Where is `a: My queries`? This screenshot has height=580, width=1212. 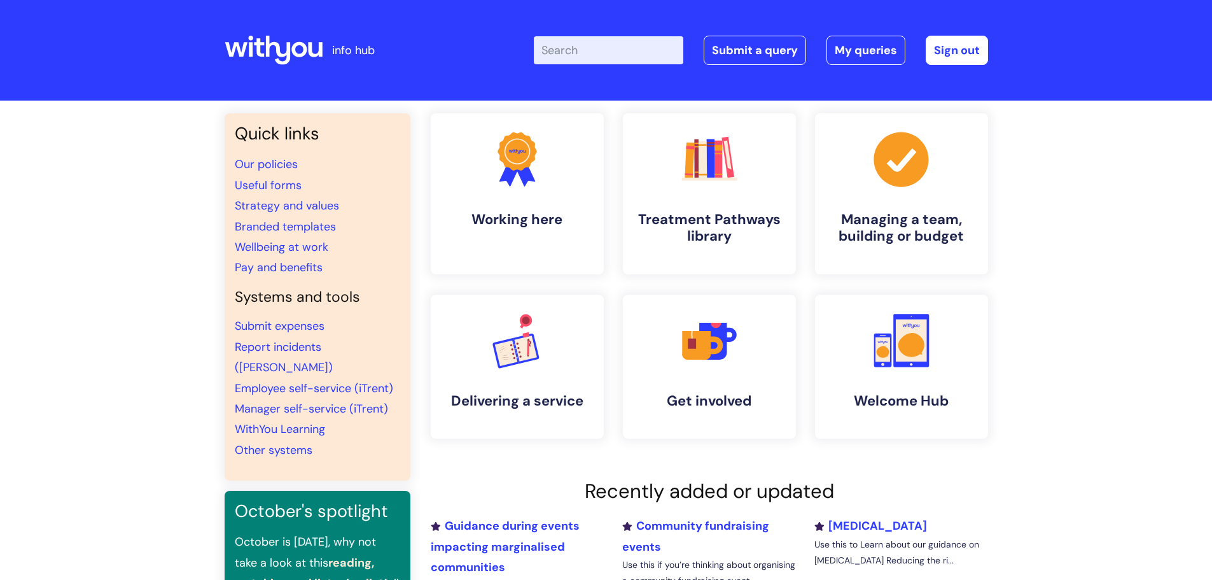
a: My queries is located at coordinates (866, 50).